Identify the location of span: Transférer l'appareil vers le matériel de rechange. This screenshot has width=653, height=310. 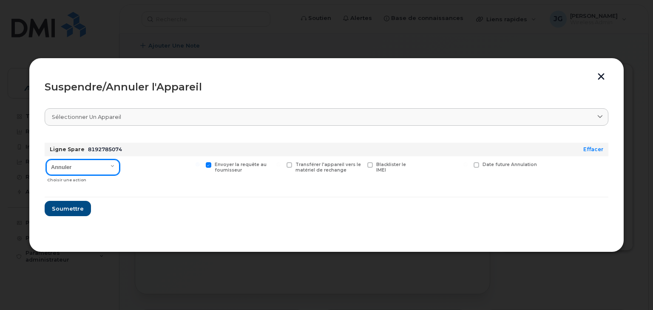
(328, 168).